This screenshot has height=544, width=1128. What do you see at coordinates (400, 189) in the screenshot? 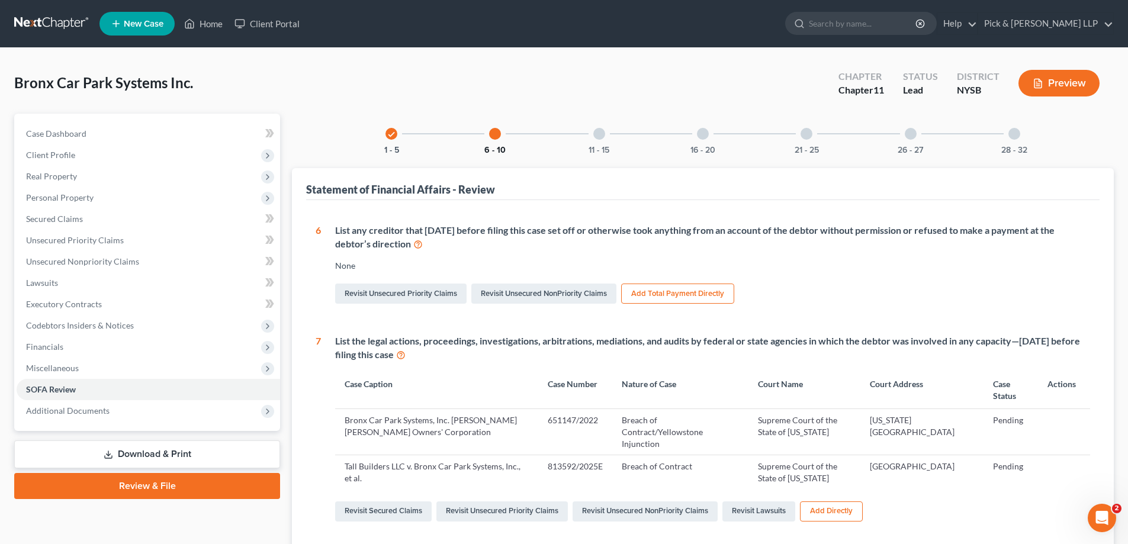
I see `div: Statement of Financial Affairs - Review` at bounding box center [400, 189].